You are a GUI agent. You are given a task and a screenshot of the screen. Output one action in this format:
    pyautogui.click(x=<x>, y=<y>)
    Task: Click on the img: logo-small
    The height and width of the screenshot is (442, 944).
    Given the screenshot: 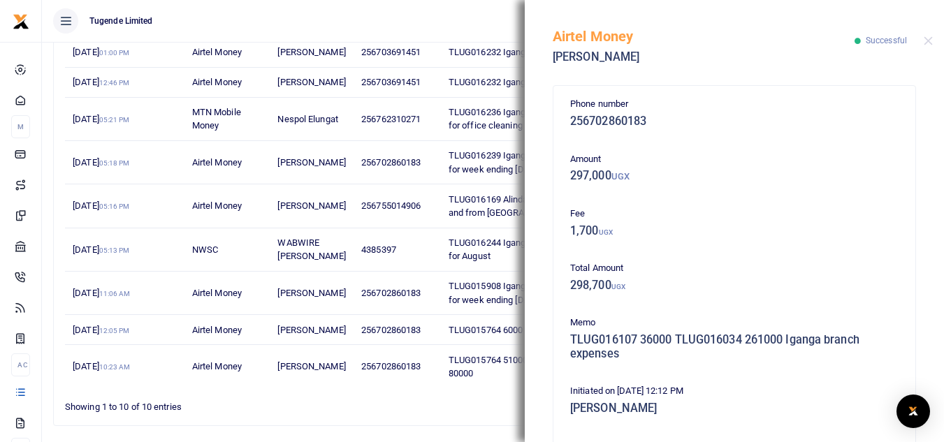 What is the action you would take?
    pyautogui.click(x=21, y=22)
    